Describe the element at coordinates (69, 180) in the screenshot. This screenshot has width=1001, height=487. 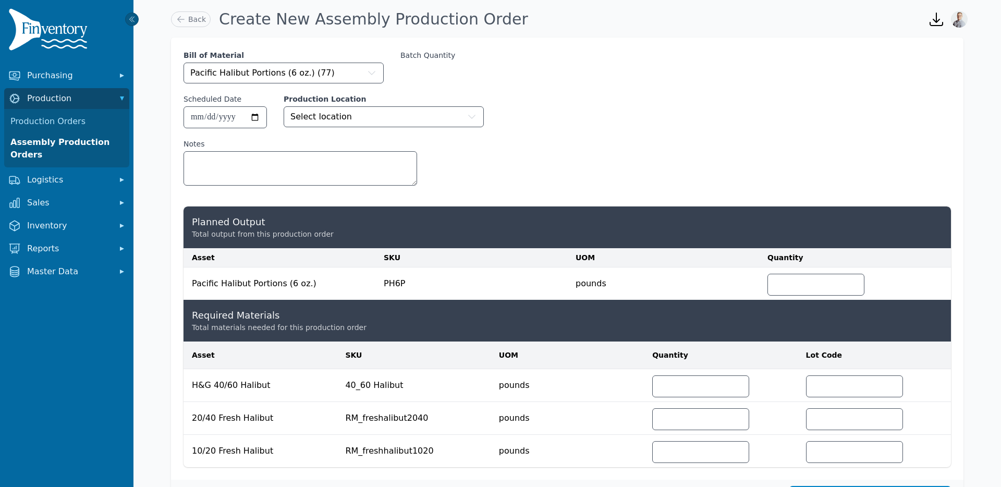
I see `span: Logistics` at that location.